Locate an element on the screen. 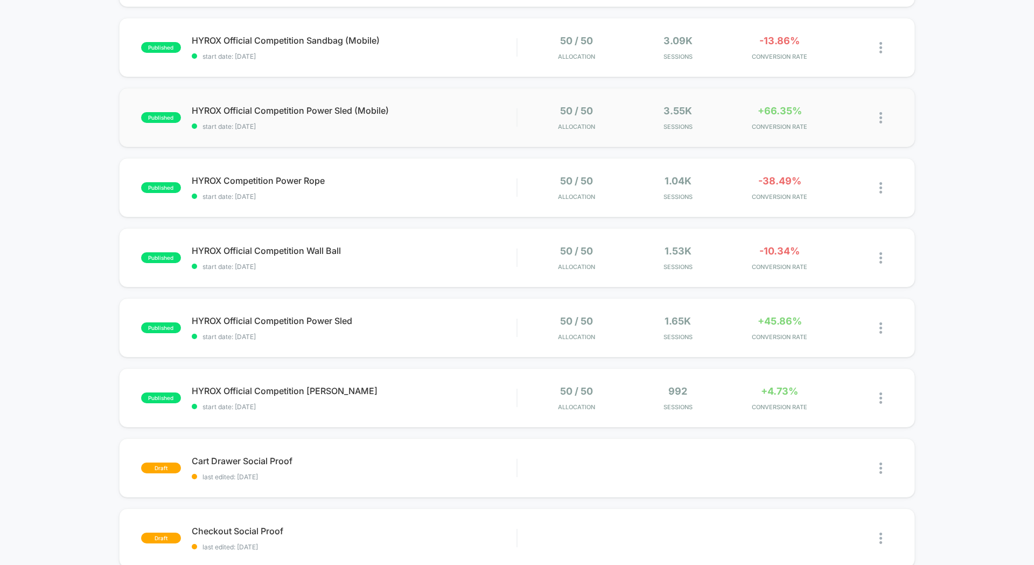  span: HYROX Official Competition Sandbag (Mobile) is located at coordinates (354, 40).